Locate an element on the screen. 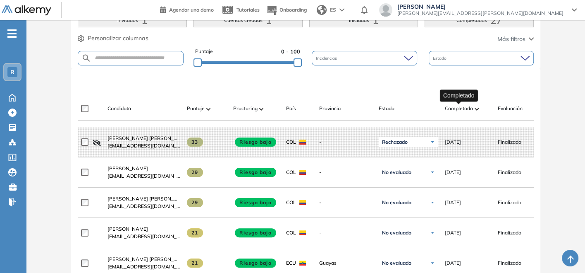 This screenshot has width=585, height=273. span: 33 is located at coordinates (195, 142).